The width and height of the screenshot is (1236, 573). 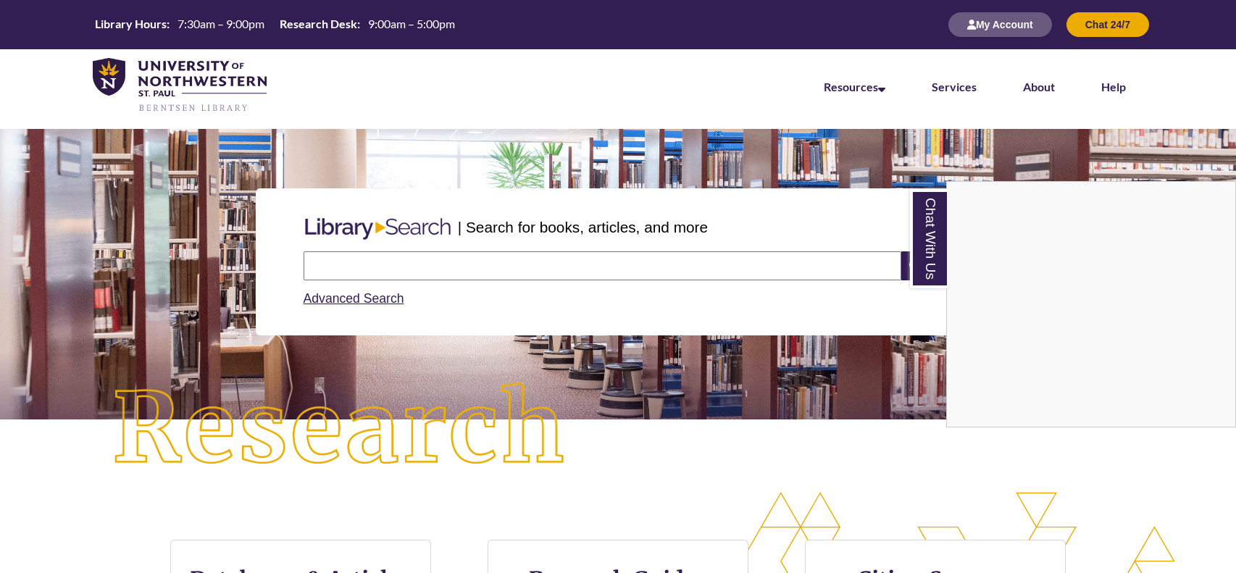 What do you see at coordinates (928, 238) in the screenshot?
I see `a: Chat With Us` at bounding box center [928, 238].